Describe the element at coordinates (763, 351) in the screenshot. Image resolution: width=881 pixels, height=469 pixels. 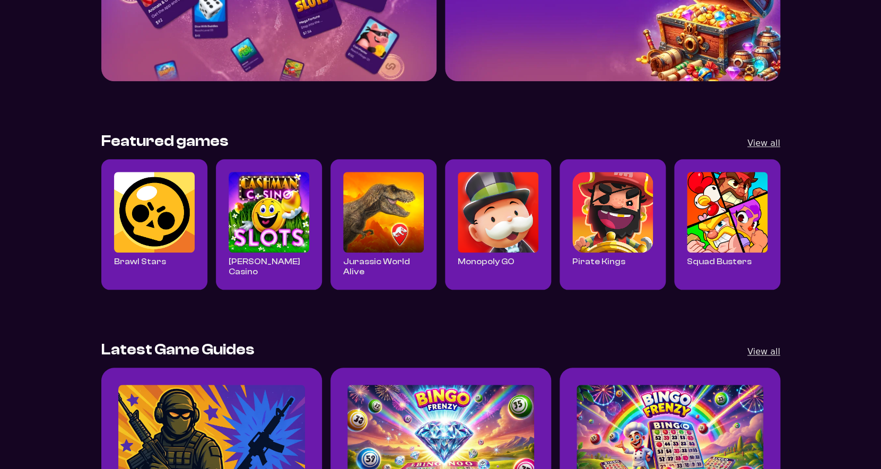
I see `a: View all` at that location.